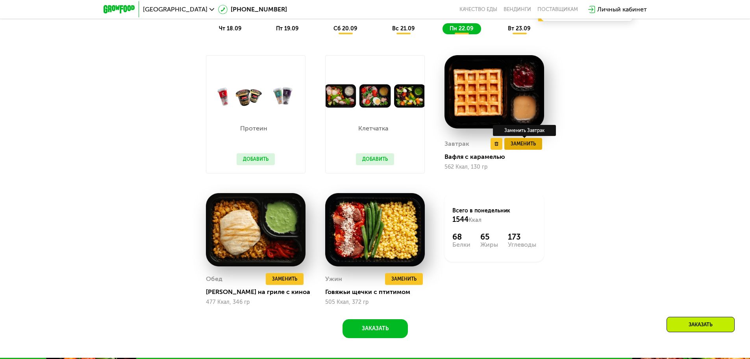 This screenshot has height=359, width=750. What do you see at coordinates (255, 302) in the screenshot?
I see `div: 477 Ккал, 346 гр` at bounding box center [255, 302].